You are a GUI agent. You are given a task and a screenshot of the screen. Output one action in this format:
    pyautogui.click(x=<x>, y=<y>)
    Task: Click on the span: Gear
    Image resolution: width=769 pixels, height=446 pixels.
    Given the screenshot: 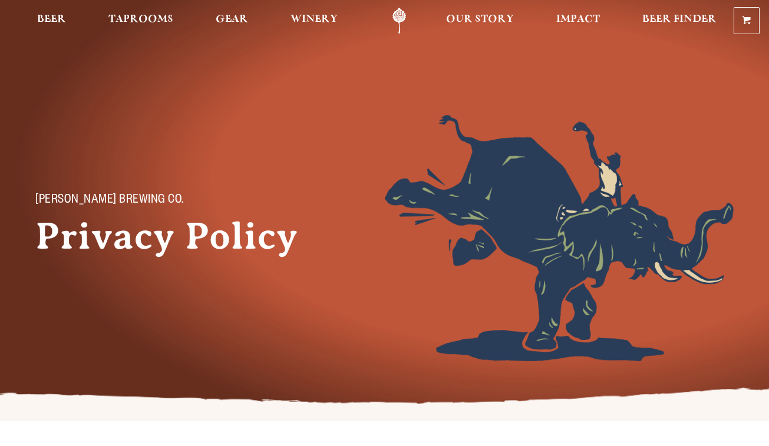 What is the action you would take?
    pyautogui.click(x=231, y=19)
    